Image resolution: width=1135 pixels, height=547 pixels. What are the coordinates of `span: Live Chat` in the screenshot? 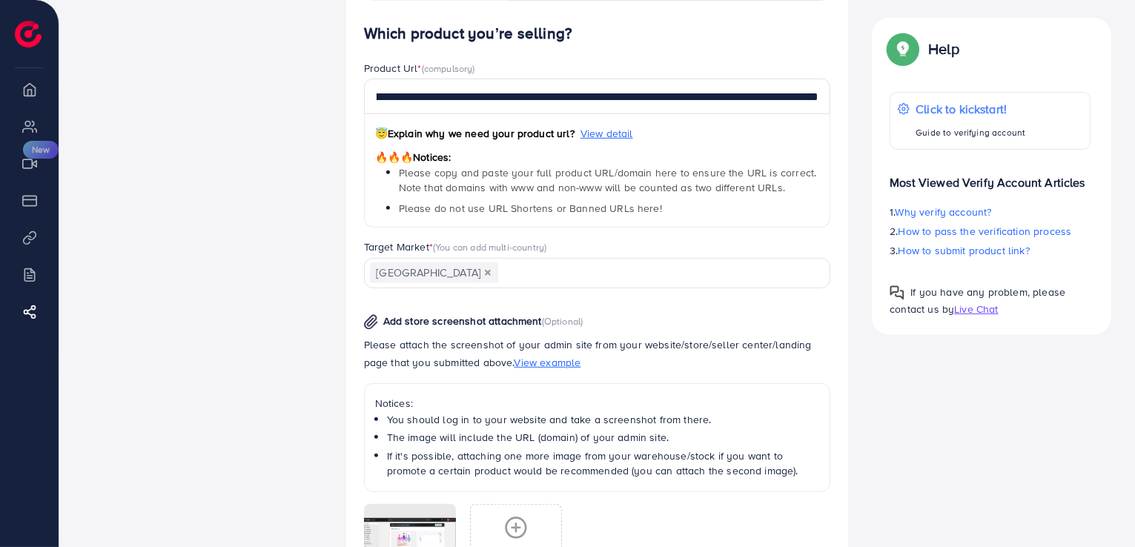 It's located at (975, 309).